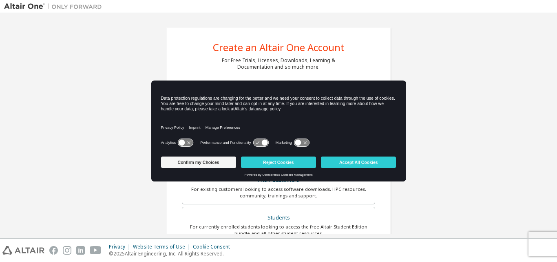 The width and height of the screenshot is (557, 262). Describe the element at coordinates (55, 7) in the screenshot. I see `img: Altair One` at that location.